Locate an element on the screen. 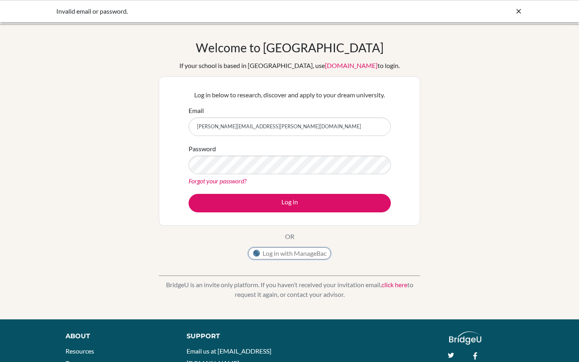  div: Support is located at coordinates (234, 336).